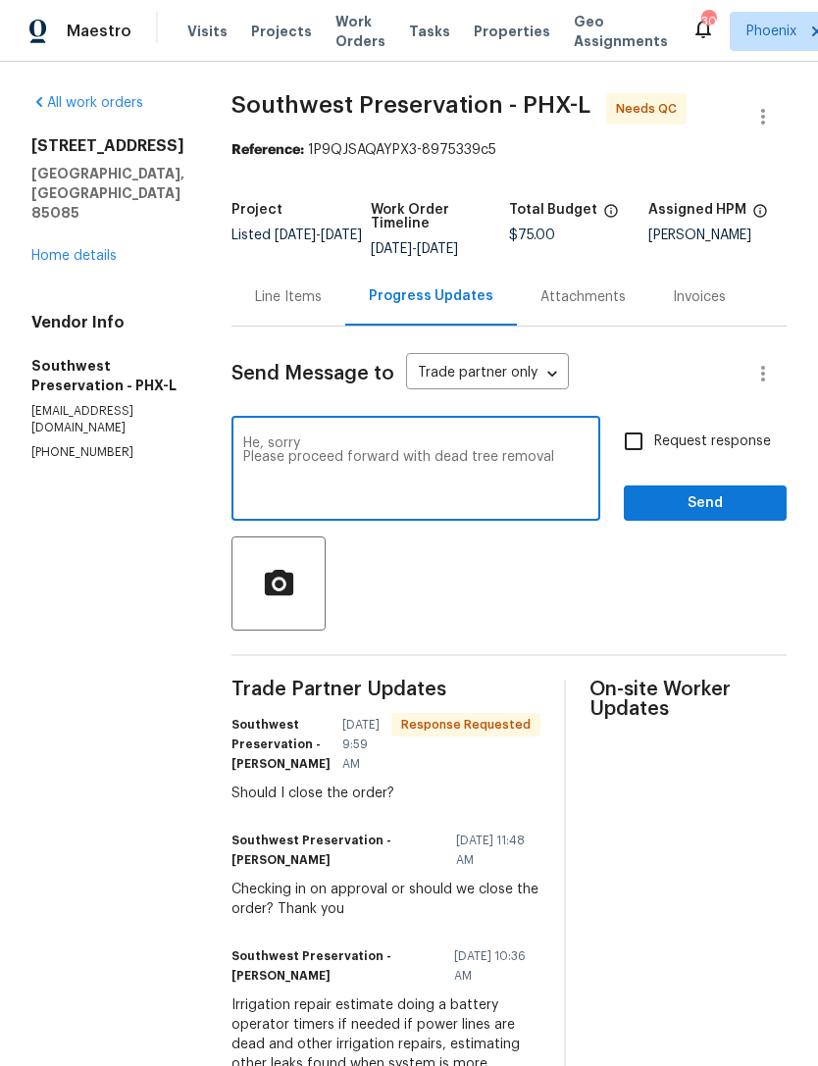  I want to click on a: Home details, so click(74, 256).